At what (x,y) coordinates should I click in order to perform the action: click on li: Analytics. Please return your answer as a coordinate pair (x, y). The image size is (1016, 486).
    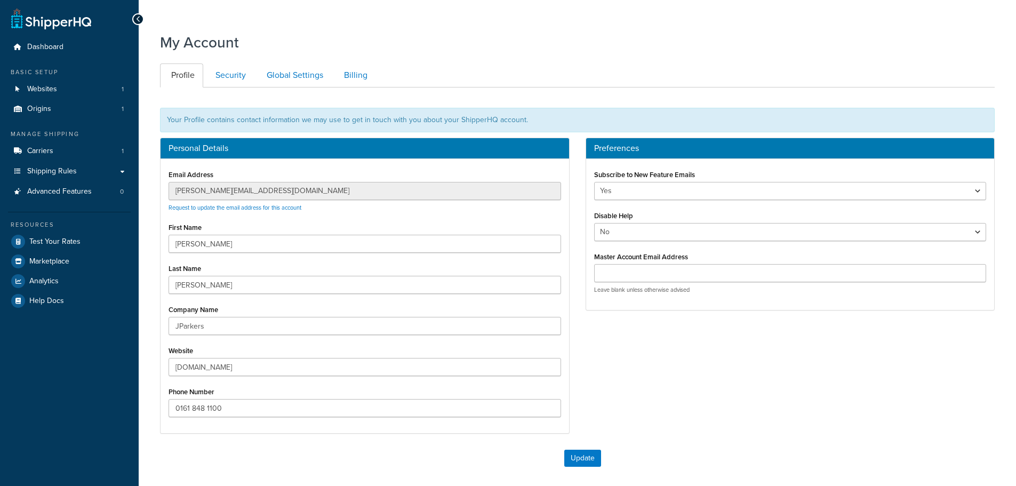
    Looking at the image, I should click on (69, 281).